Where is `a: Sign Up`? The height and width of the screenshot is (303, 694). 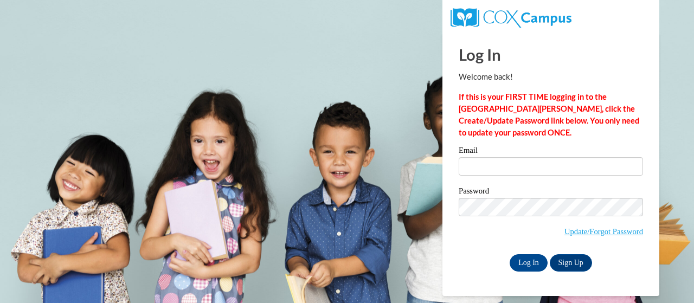
a: Sign Up is located at coordinates (571, 263).